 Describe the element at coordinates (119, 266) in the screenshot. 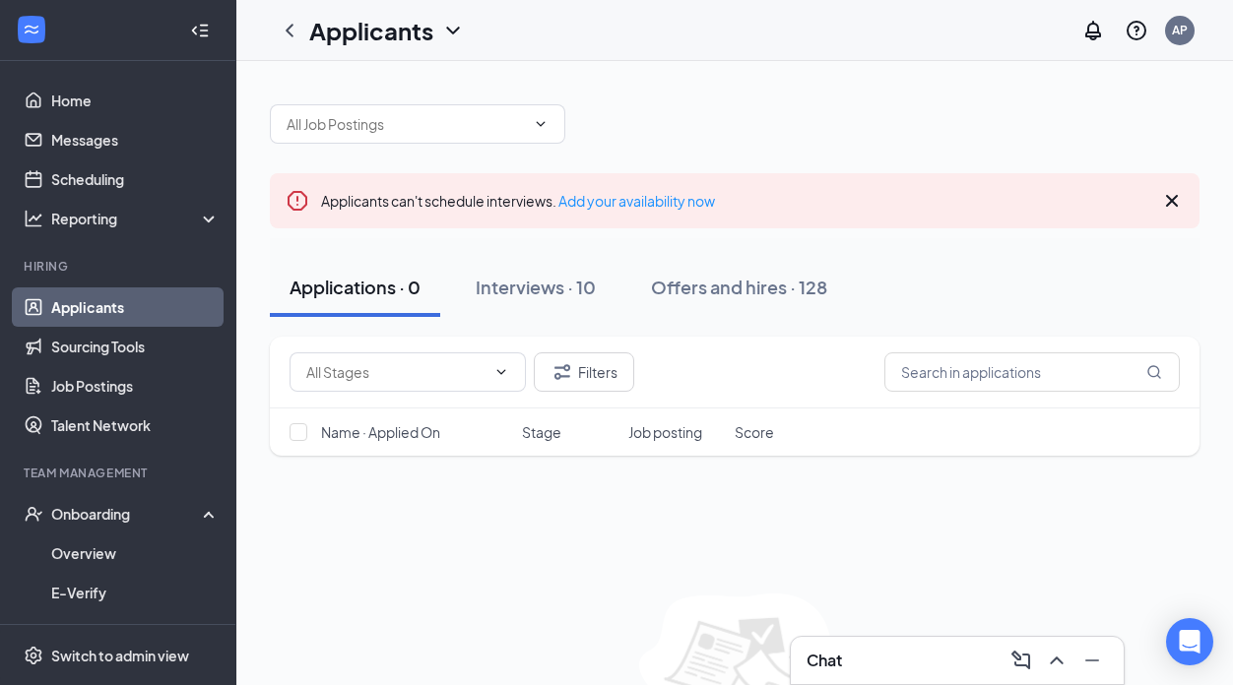

I see `div: Hiring` at that location.